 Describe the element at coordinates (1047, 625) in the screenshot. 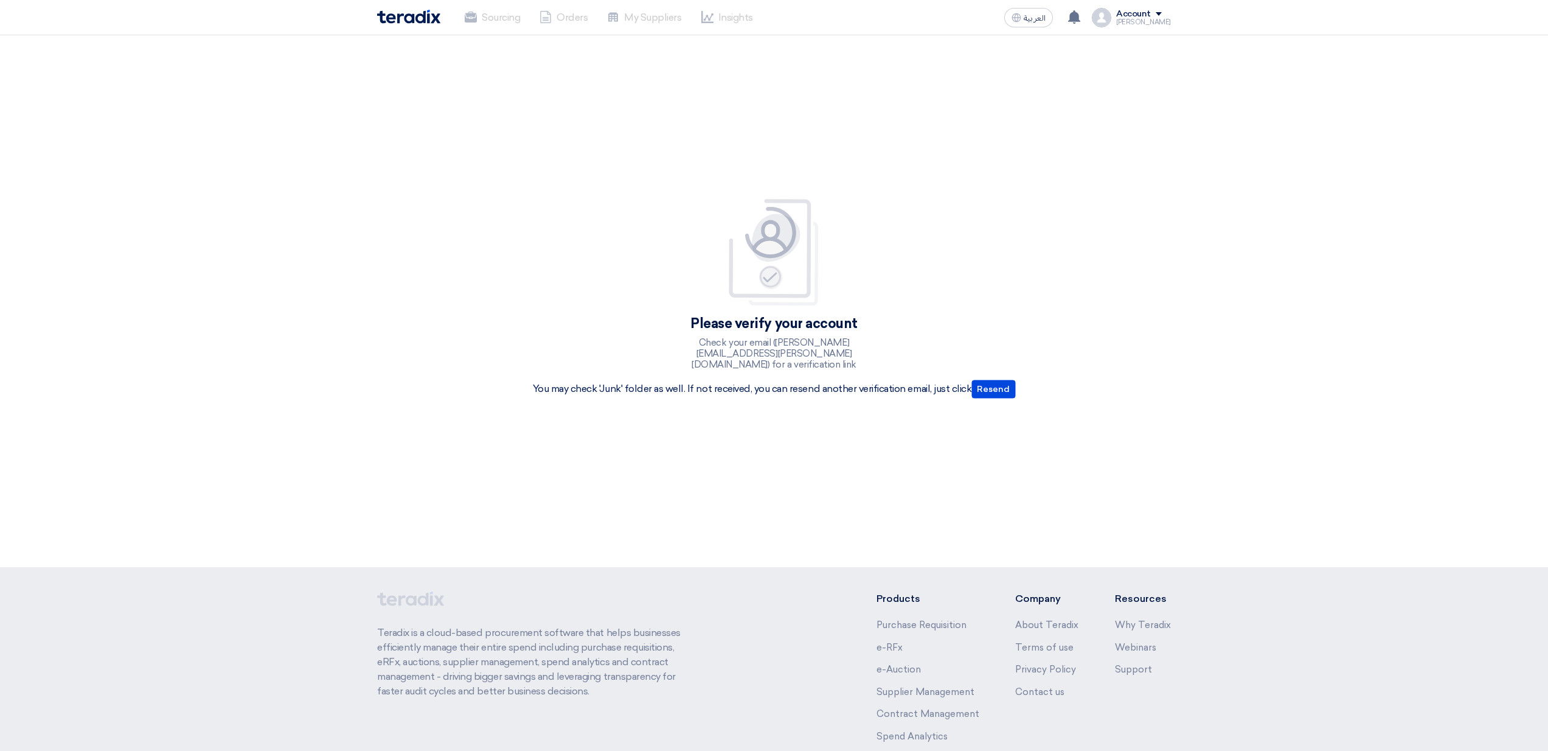

I see `a: About Teradix` at that location.